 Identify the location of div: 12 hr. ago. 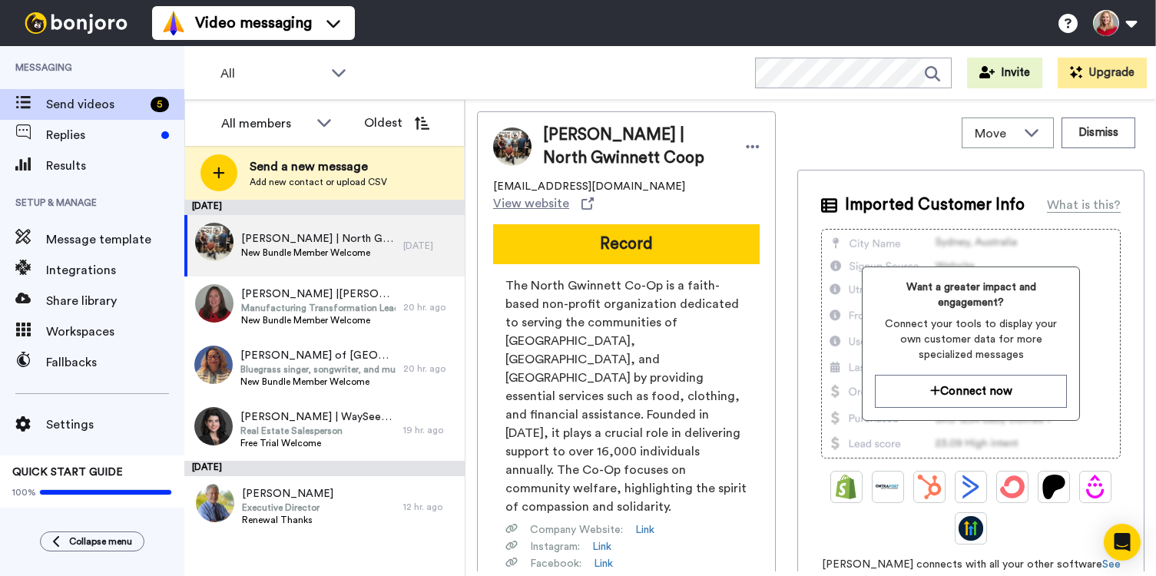
(430, 507).